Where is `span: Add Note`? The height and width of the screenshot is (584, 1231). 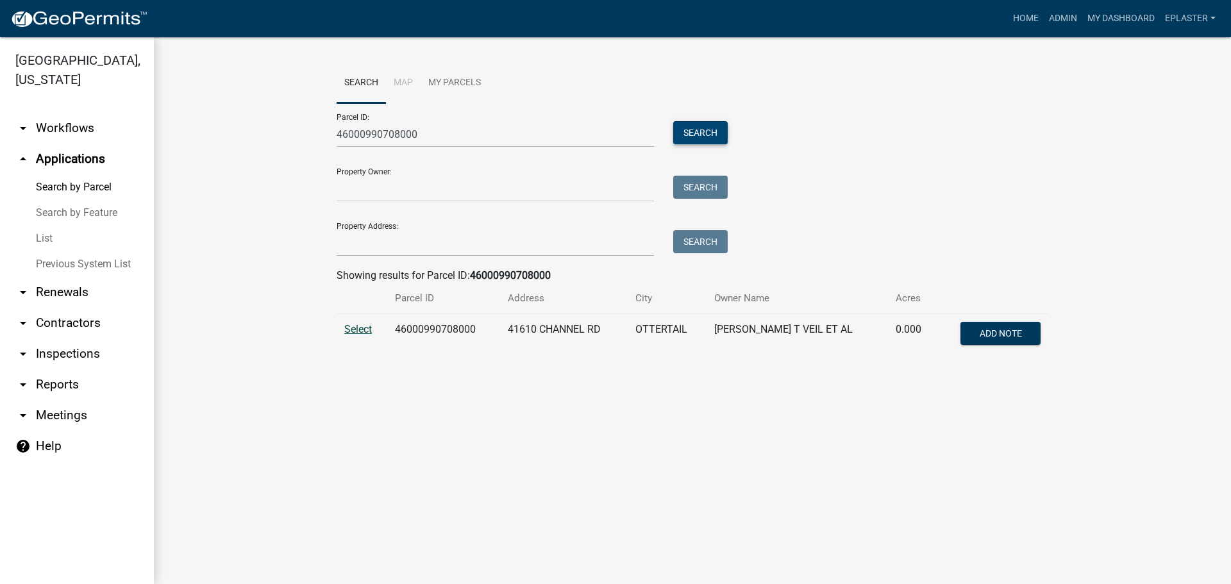 span: Add Note is located at coordinates (1000, 333).